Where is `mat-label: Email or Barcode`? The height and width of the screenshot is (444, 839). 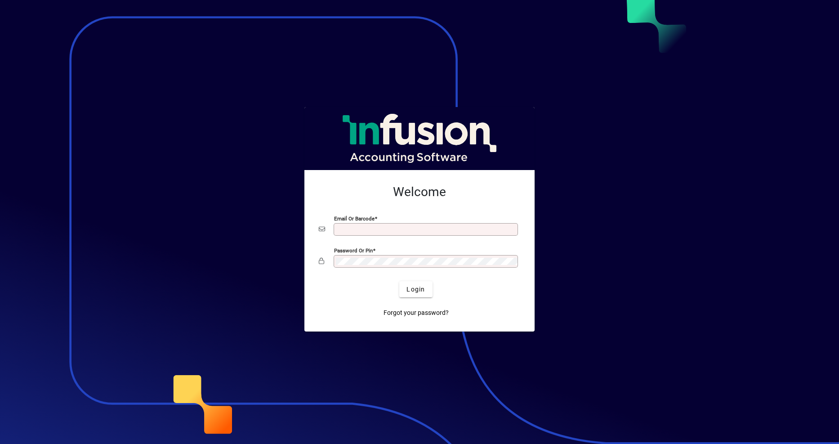 mat-label: Email or Barcode is located at coordinates (354, 219).